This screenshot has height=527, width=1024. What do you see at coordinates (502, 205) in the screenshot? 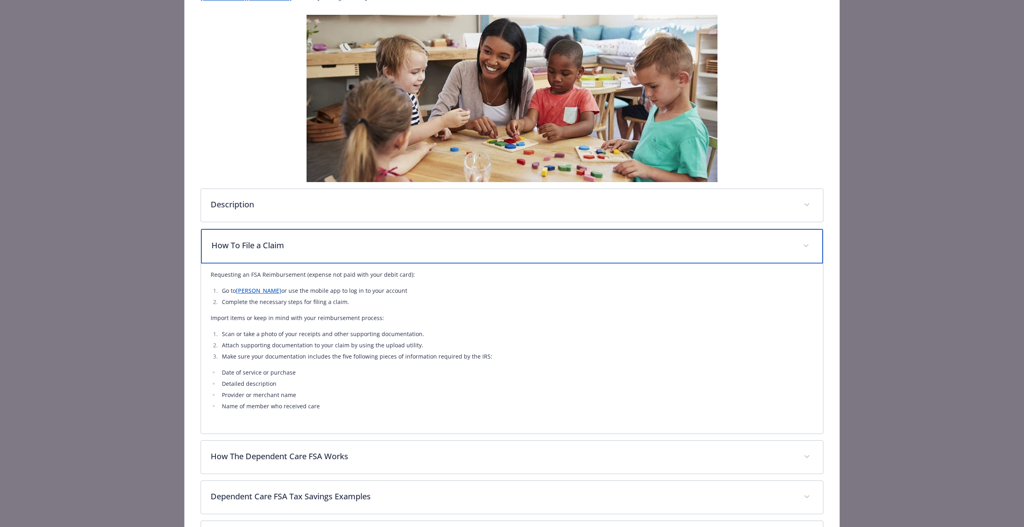
I see `p: Description` at bounding box center [502, 205].